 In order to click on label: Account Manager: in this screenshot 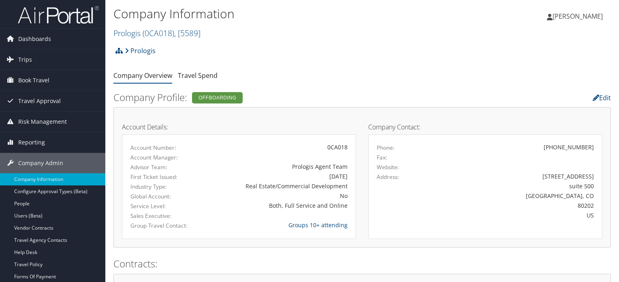, I will do `click(162, 157)`.